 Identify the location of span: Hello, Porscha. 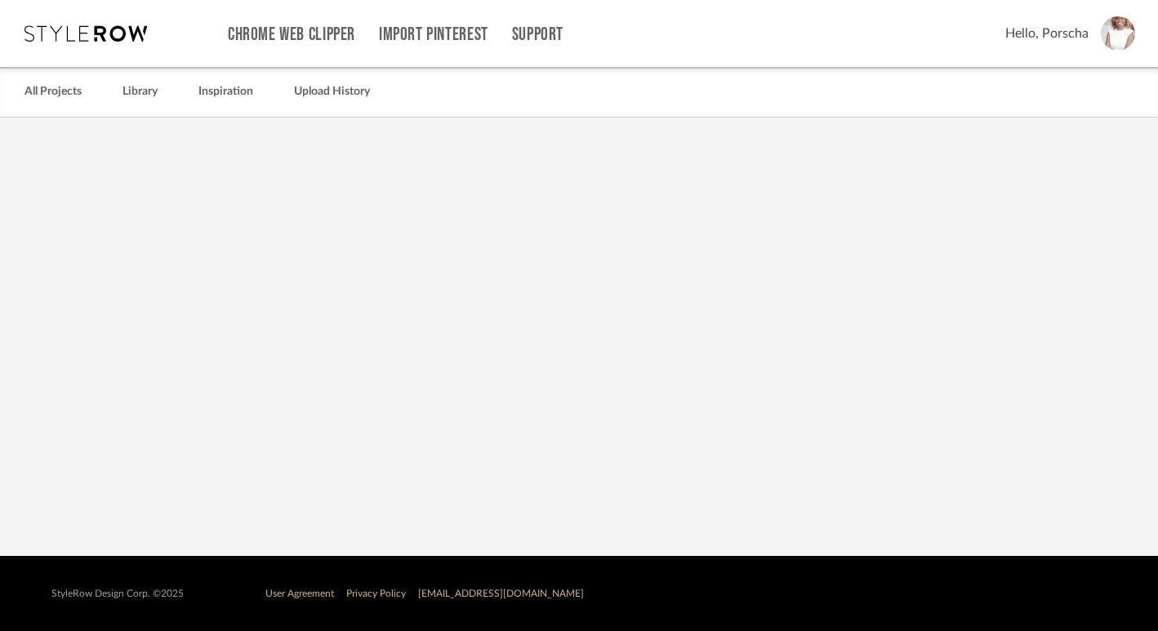
(1047, 33).